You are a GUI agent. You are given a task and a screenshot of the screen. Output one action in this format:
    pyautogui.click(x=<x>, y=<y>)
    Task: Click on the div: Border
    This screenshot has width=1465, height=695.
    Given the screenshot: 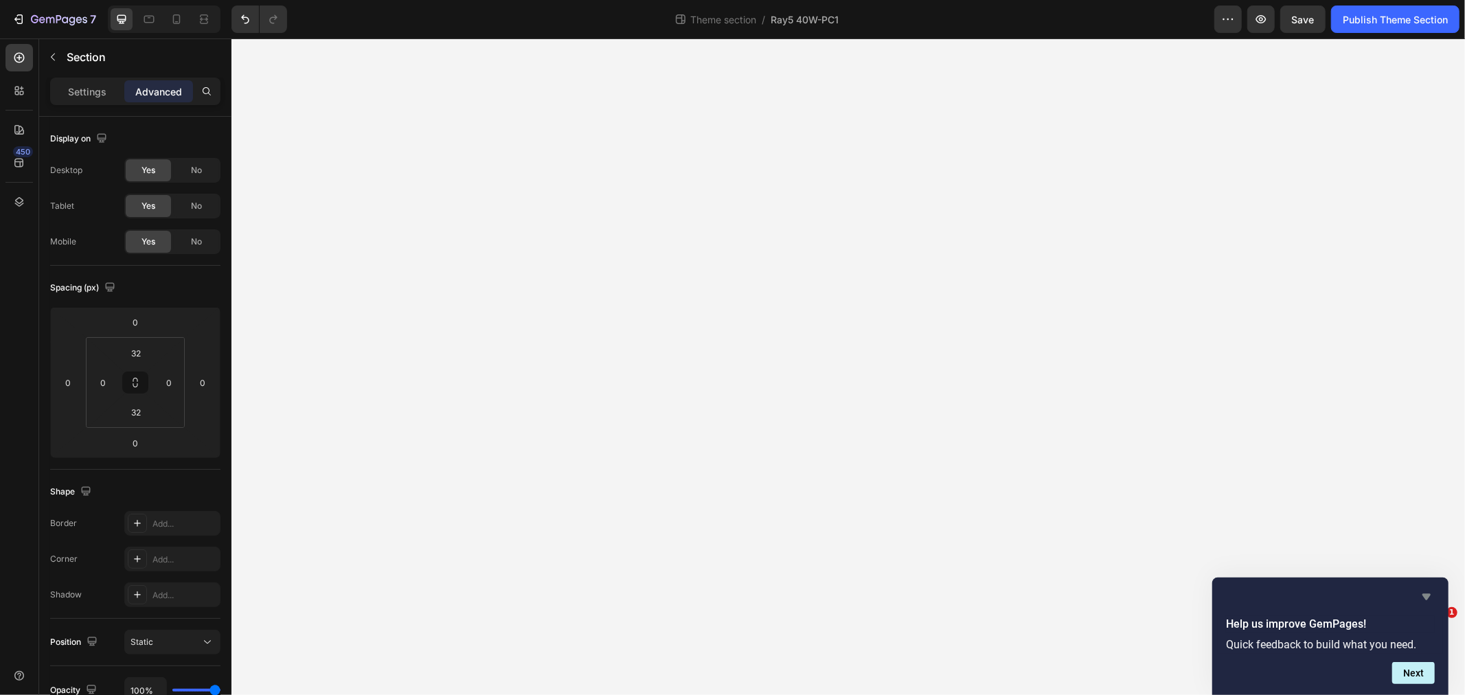 What is the action you would take?
    pyautogui.click(x=63, y=523)
    